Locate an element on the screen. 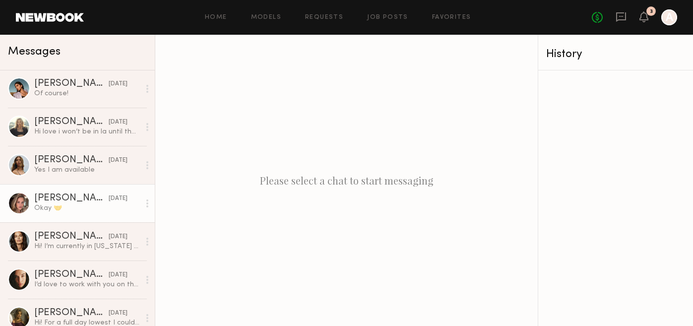 The image size is (693, 326). div: Yes I am available is located at coordinates (87, 170).